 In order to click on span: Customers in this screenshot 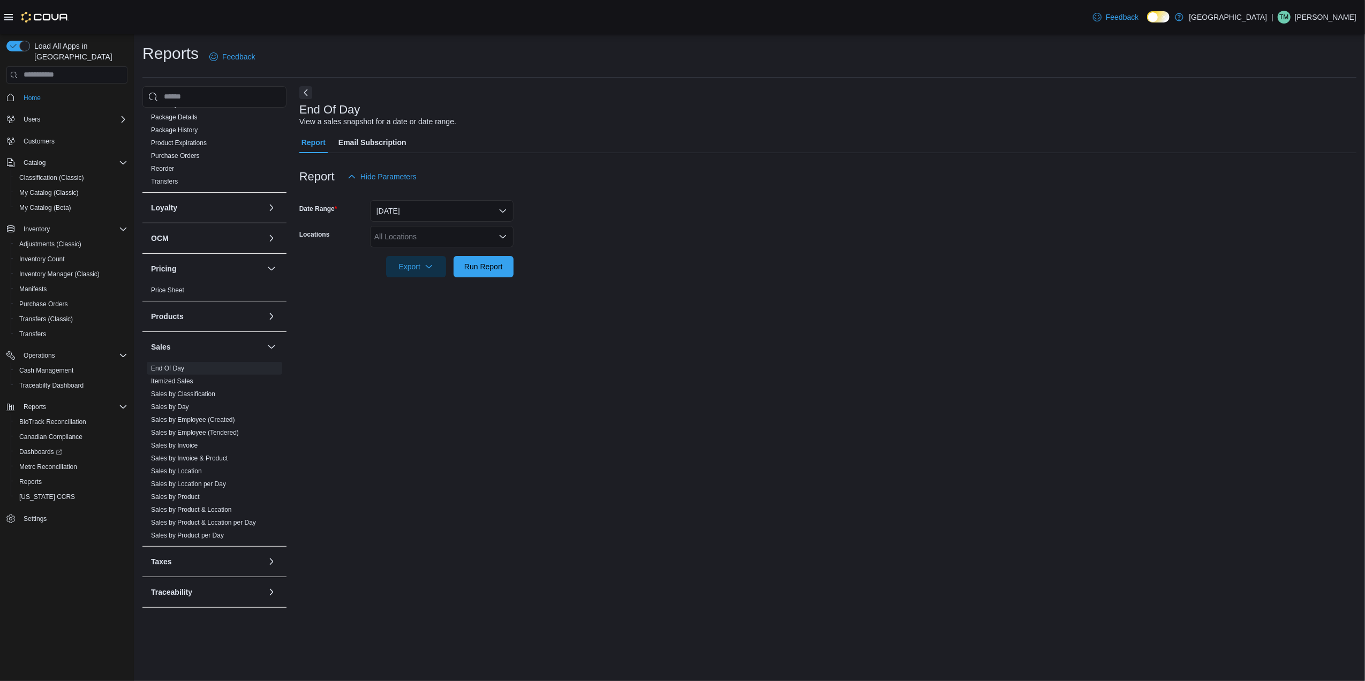, I will do `click(39, 141)`.